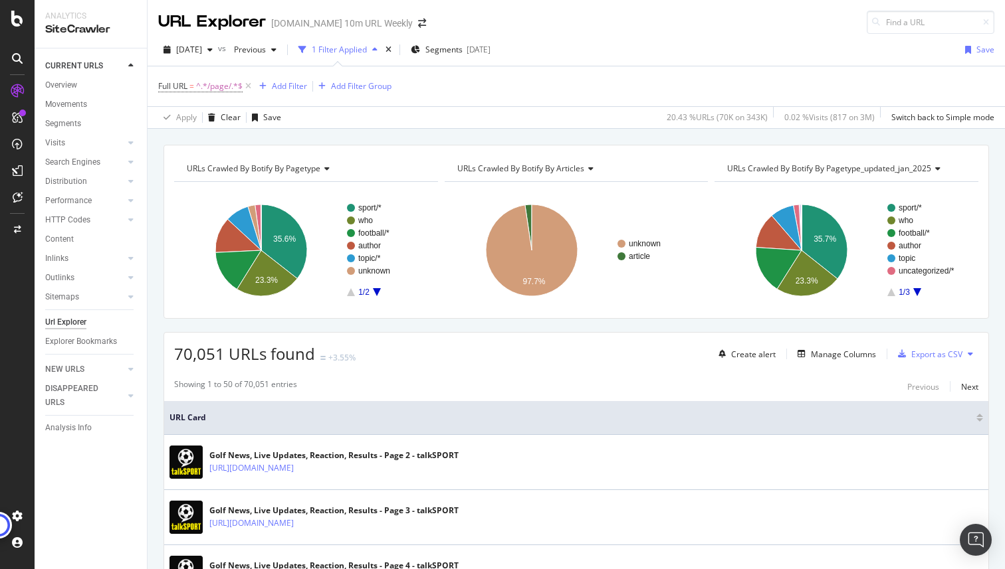 Image resolution: width=1005 pixels, height=569 pixels. Describe the element at coordinates (904, 292) in the screenshot. I see `text: 1/3` at that location.